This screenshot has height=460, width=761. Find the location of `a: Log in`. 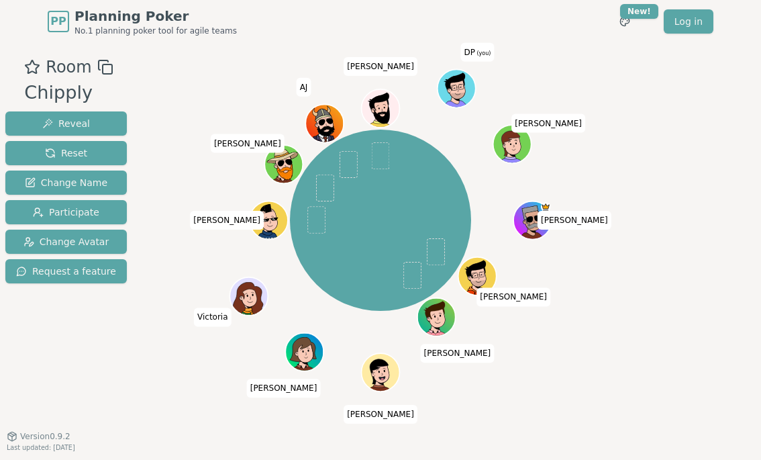

a: Log in is located at coordinates (689, 21).